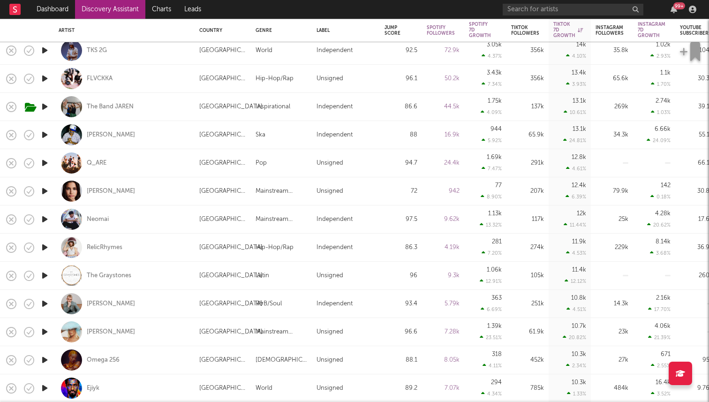  I want to click on input: Search for artists, so click(573, 9).